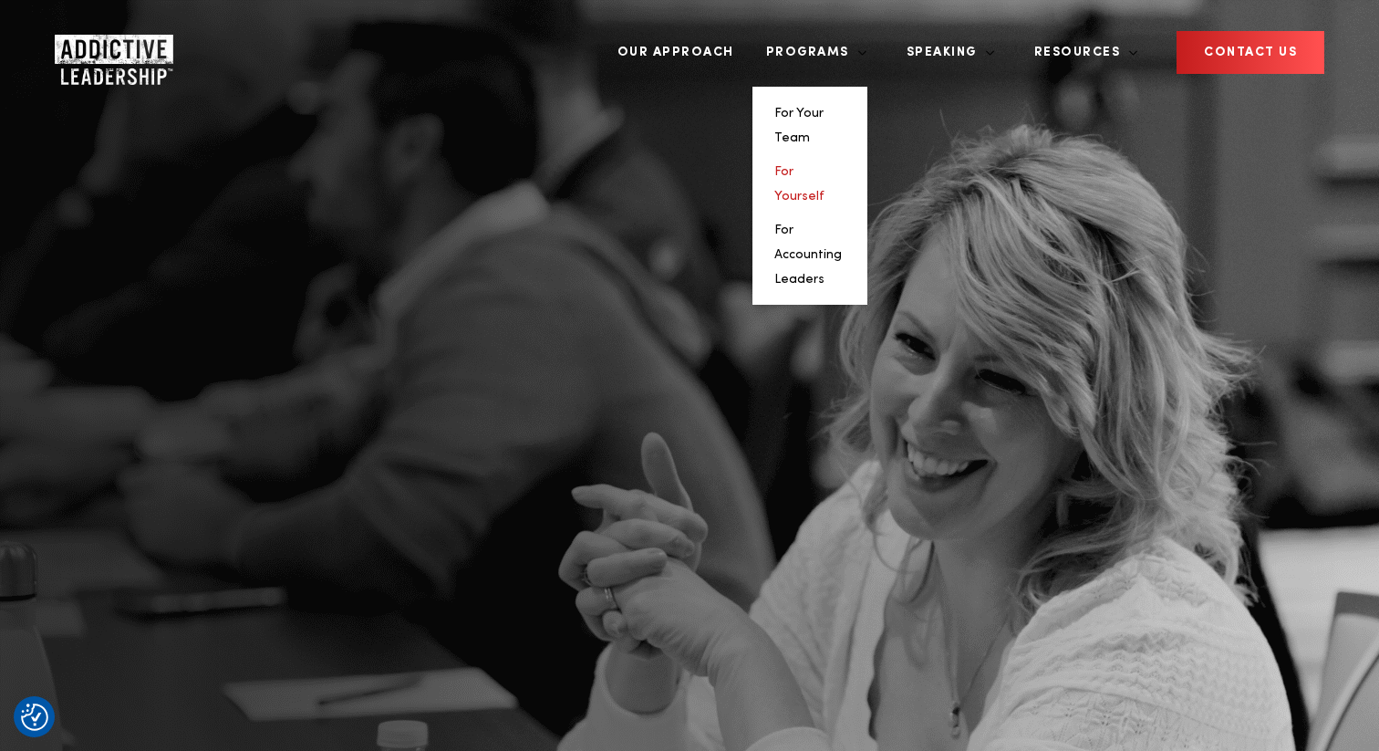 This screenshot has width=1379, height=751. What do you see at coordinates (35, 717) in the screenshot?
I see `img: Revisit consent button` at bounding box center [35, 717].